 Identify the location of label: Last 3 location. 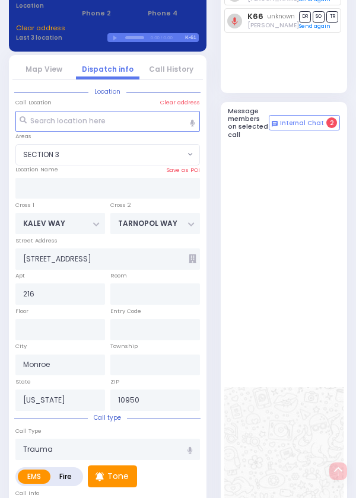
(62, 37).